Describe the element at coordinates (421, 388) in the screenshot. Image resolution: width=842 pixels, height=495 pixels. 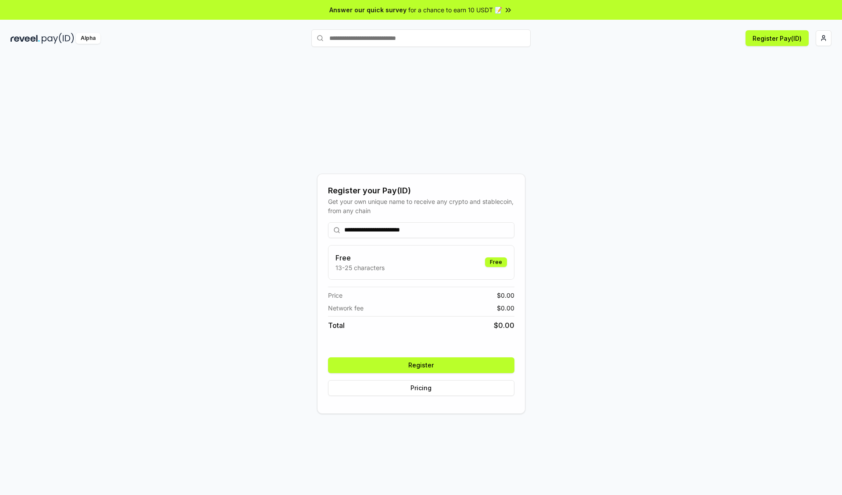
I see `button: Pricing` at that location.